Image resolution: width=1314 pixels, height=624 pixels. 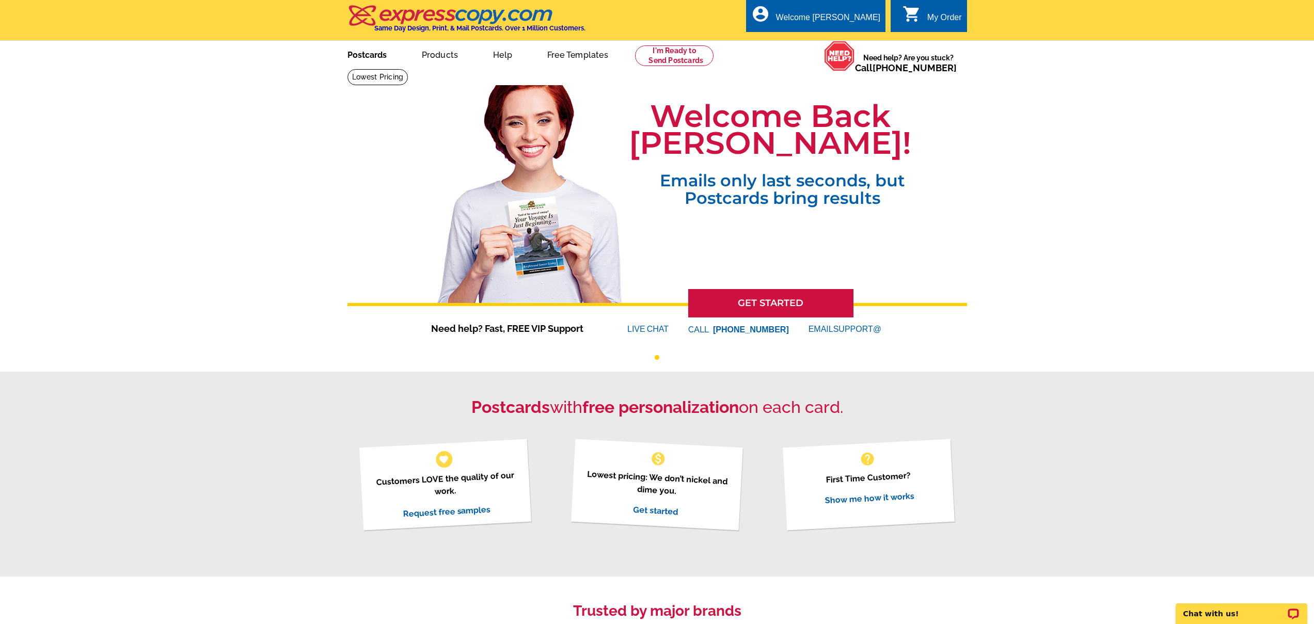 What do you see at coordinates (447, 512) in the screenshot?
I see `a: Request free samples` at bounding box center [447, 512].